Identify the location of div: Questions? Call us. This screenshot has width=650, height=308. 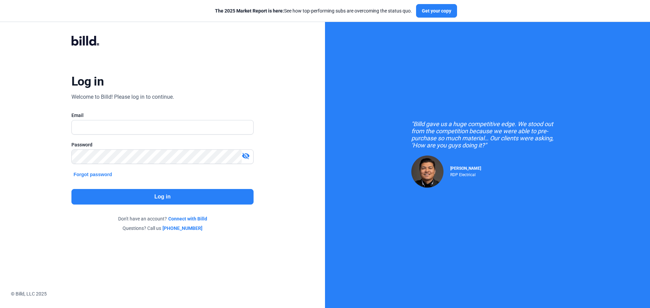
(162, 228).